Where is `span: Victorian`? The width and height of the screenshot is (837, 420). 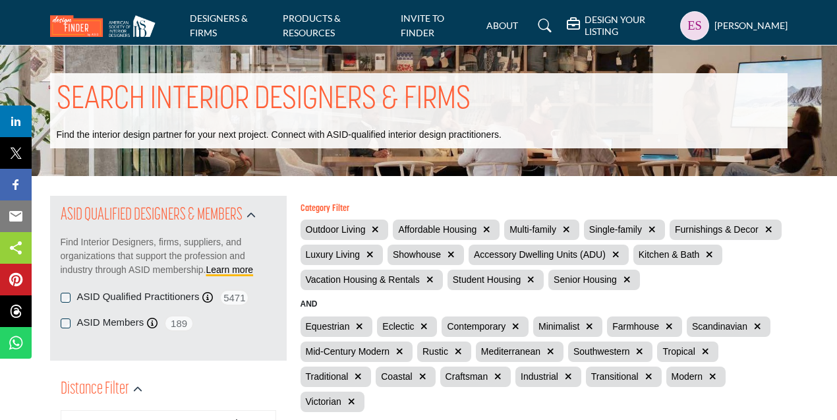
span: Victorian is located at coordinates (323, 401).